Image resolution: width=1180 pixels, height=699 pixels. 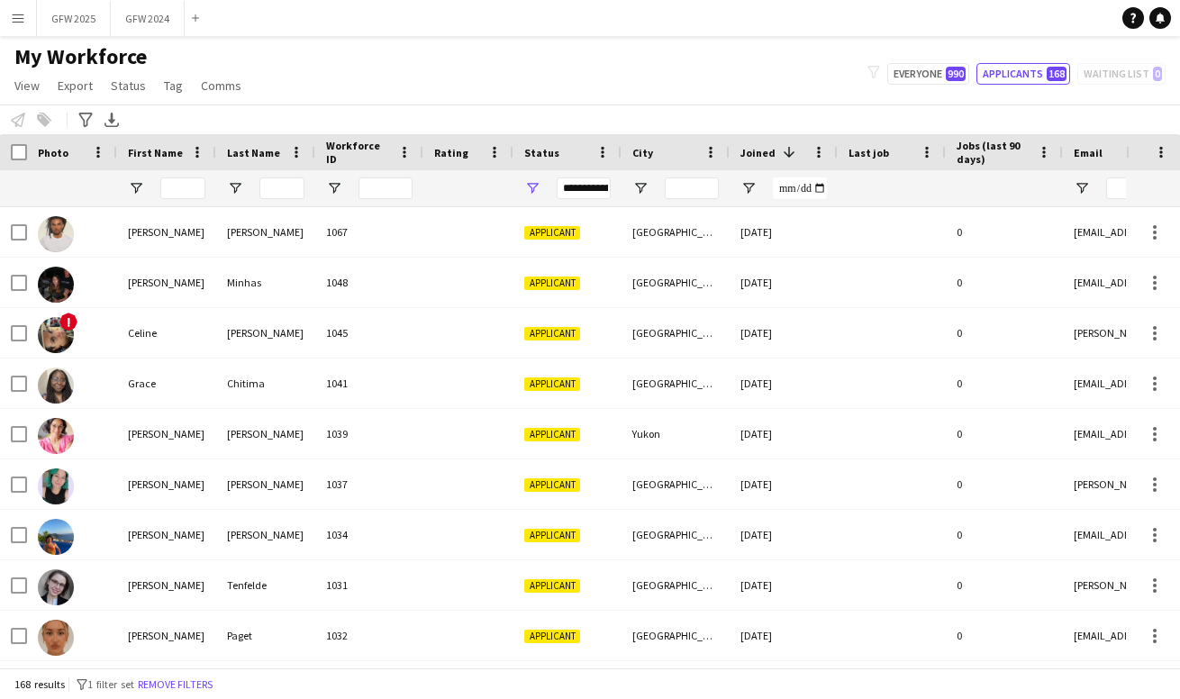 I want to click on div: 1067, so click(x=369, y=232).